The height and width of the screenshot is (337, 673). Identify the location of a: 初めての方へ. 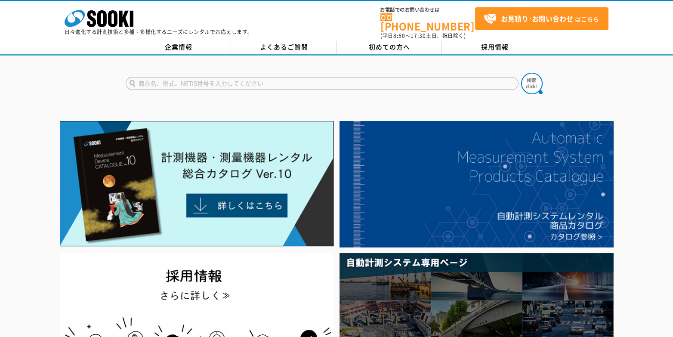
(389, 47).